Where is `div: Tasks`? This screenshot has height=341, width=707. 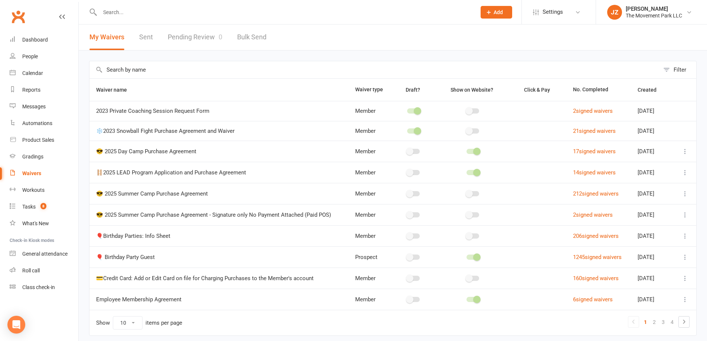 div: Tasks is located at coordinates (29, 207).